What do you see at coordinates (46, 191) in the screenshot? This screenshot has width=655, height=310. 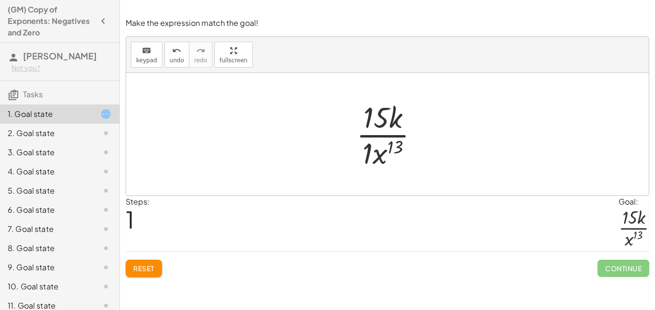 I see `div: 5. Goal state` at bounding box center [46, 191].